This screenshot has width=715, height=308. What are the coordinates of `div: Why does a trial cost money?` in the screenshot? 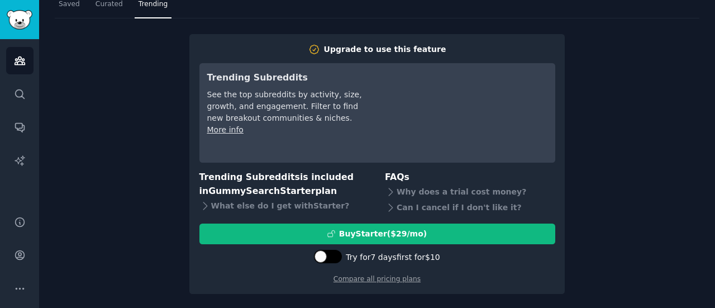 It's located at (470, 192).